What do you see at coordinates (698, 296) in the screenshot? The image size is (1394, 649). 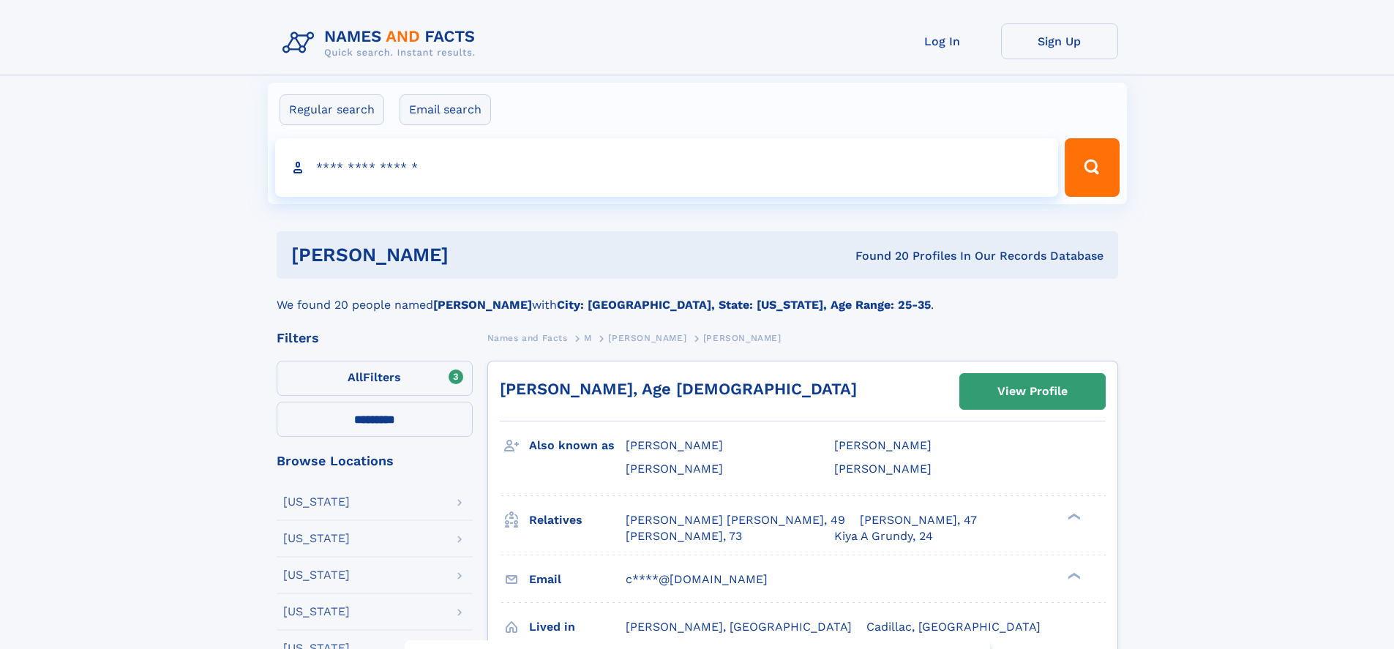 I see `div: We found 20 people named with .` at bounding box center [698, 296].